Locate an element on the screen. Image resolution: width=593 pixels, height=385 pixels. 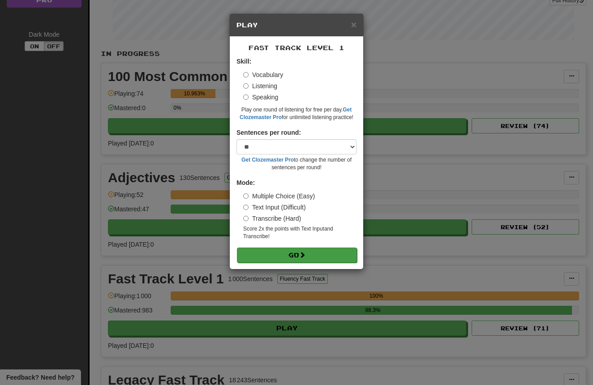
small: Score 2x the points with Text Input and Transcribe ! is located at coordinates (300, 233).